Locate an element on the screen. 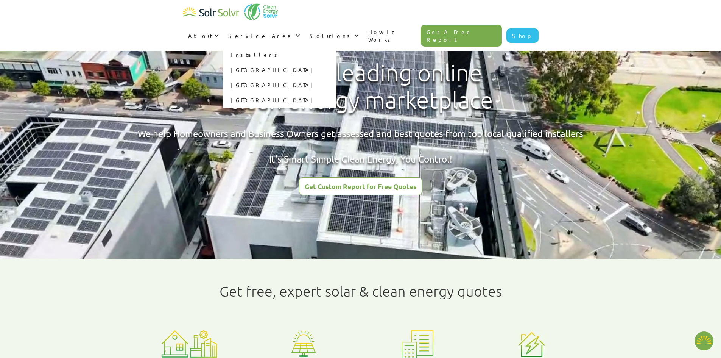 The width and height of the screenshot is (721, 358). h1: Get free, expert solar & clean energy quotes is located at coordinates (361, 291).